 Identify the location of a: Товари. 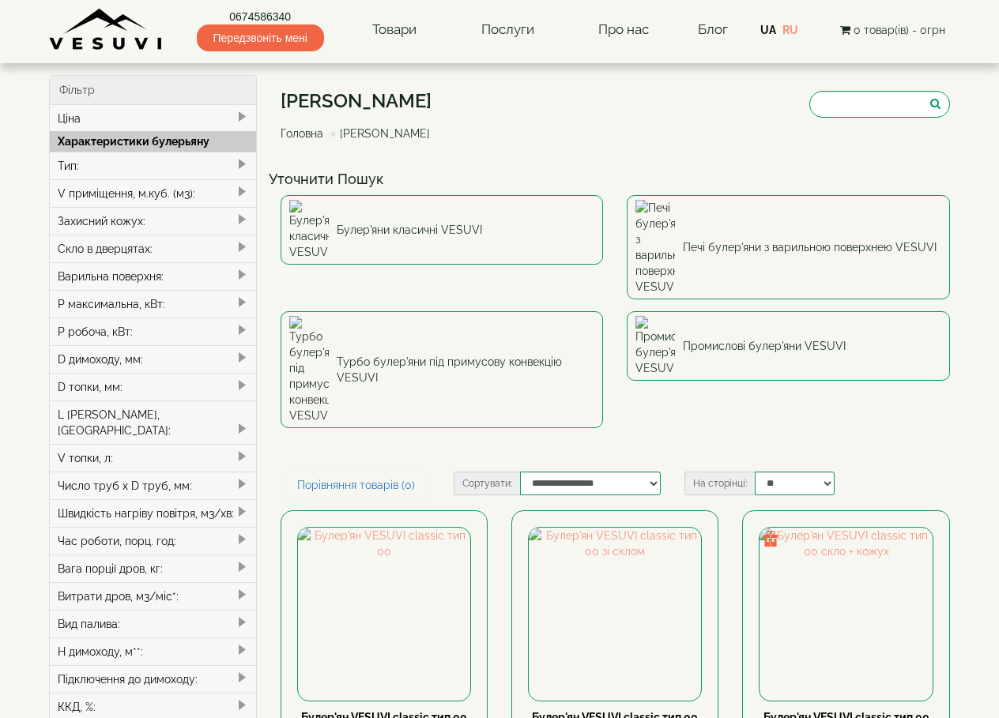
(394, 30).